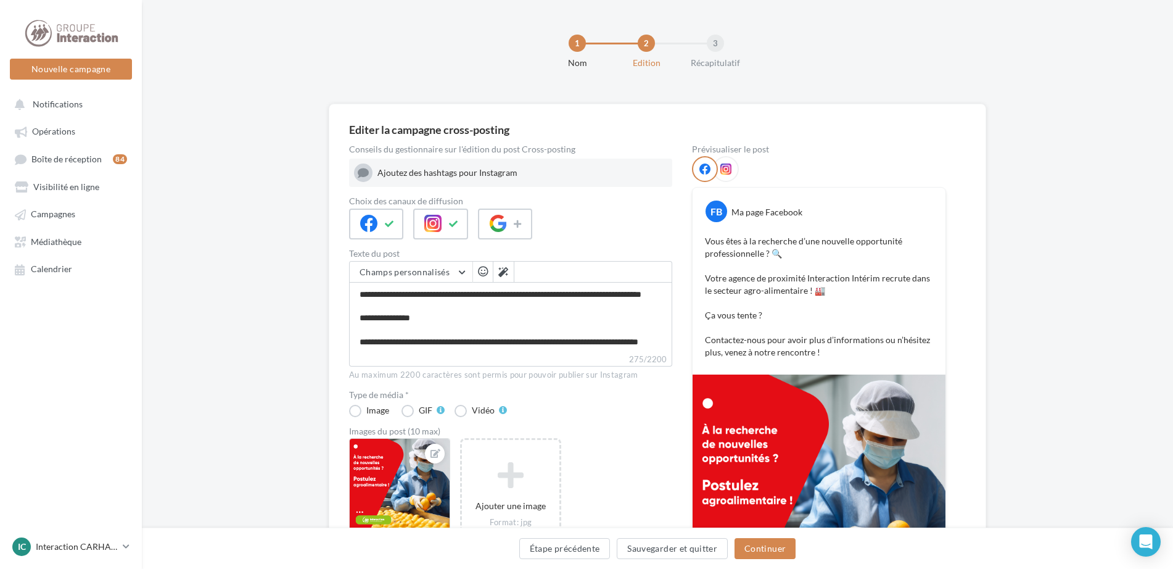  Describe the element at coordinates (71, 131) in the screenshot. I see `a: Opérations` at that location.